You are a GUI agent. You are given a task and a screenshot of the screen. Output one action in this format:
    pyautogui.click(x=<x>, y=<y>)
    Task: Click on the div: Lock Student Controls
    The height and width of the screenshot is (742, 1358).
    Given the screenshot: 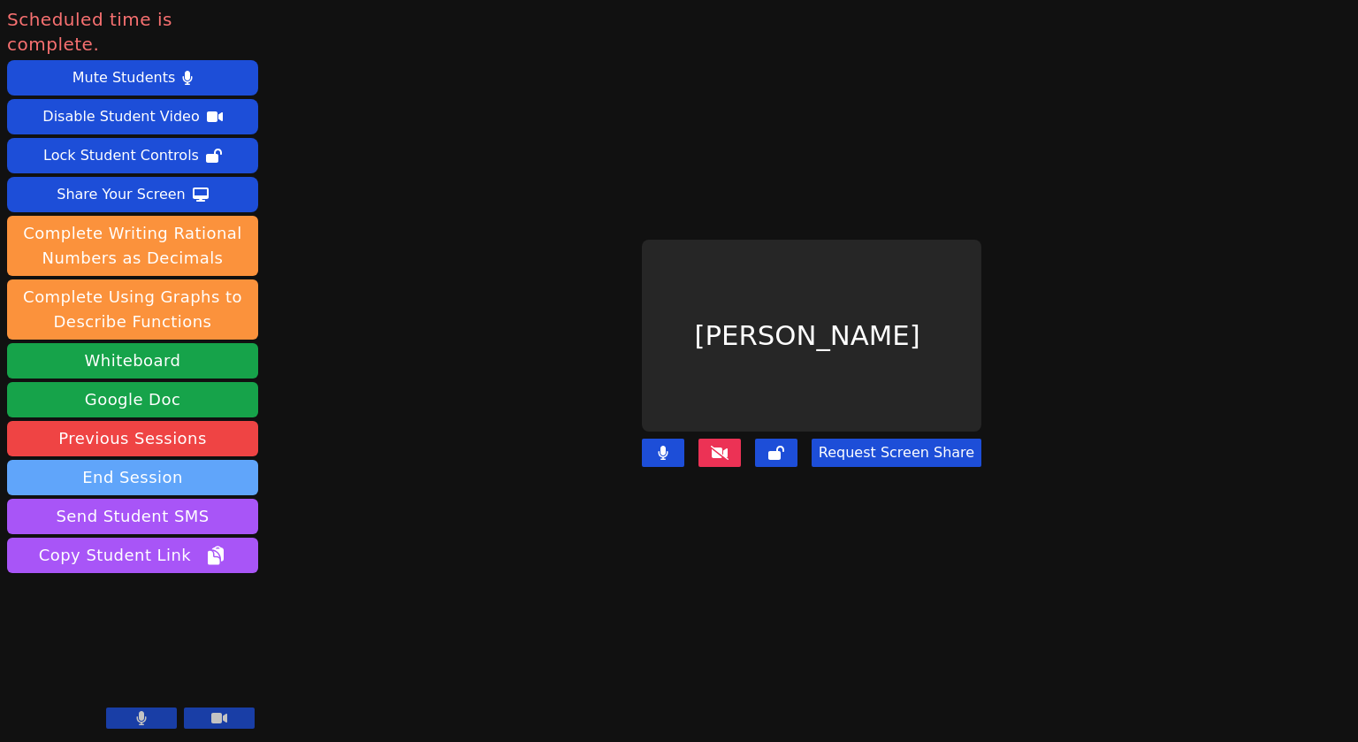 What is the action you would take?
    pyautogui.click(x=121, y=156)
    